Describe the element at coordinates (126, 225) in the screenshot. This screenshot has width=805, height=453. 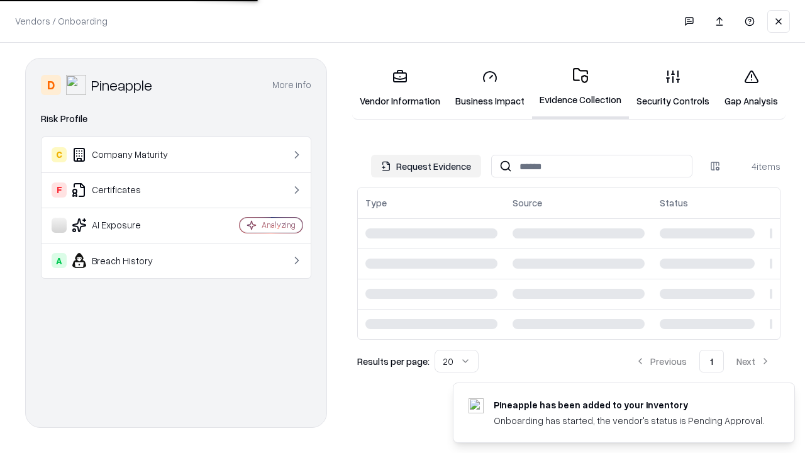
I see `div: AI Exposure` at that location.